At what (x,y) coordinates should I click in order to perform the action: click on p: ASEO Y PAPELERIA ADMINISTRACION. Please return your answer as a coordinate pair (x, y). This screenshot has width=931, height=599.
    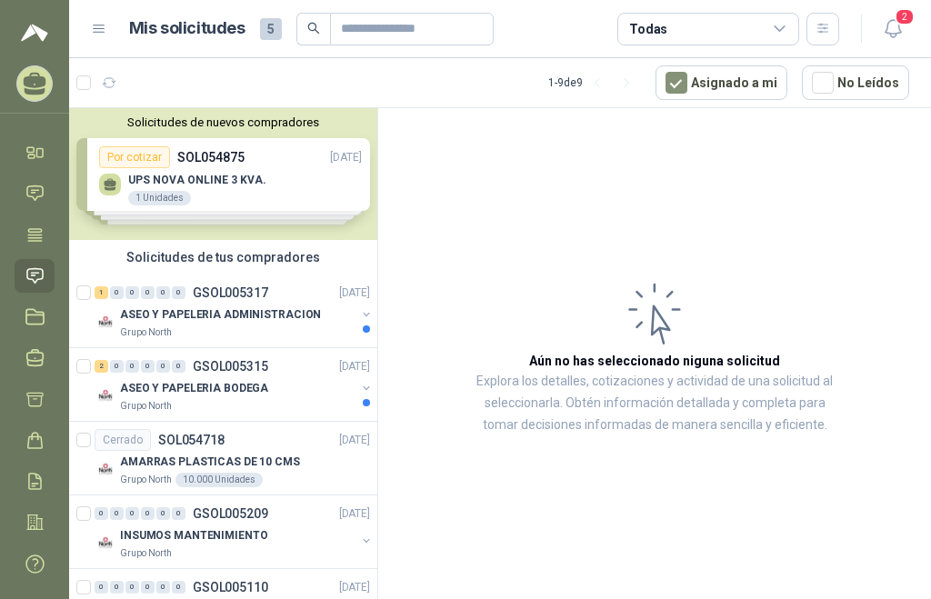
    Looking at the image, I should click on (220, 315).